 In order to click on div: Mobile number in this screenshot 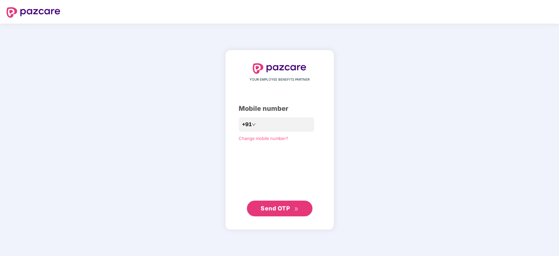, I will do `click(280, 108)`.